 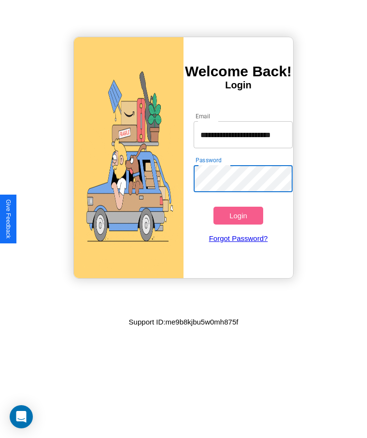 What do you see at coordinates (203, 116) in the screenshot?
I see `label: Email` at bounding box center [203, 116].